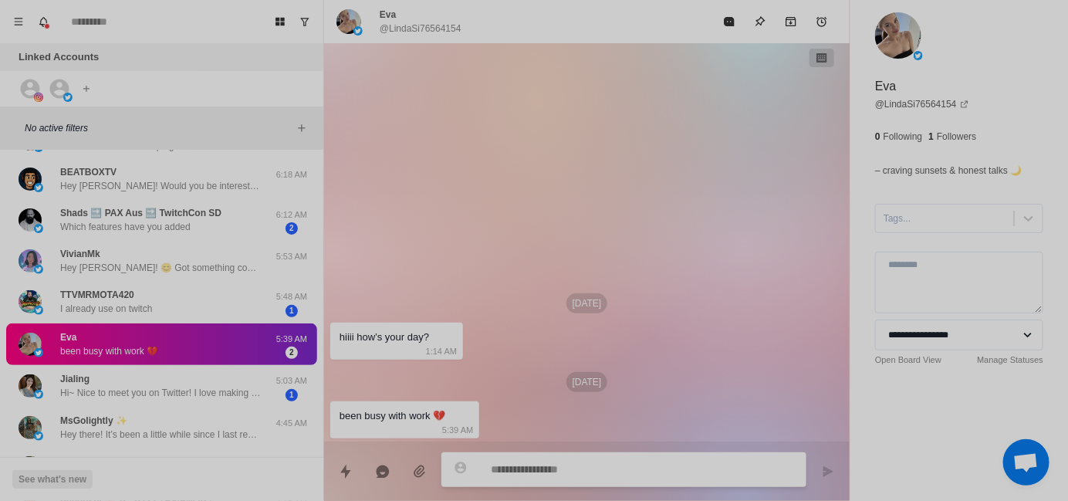  What do you see at coordinates (292, 214) in the screenshot?
I see `p: 6:12 AM` at bounding box center [292, 214].